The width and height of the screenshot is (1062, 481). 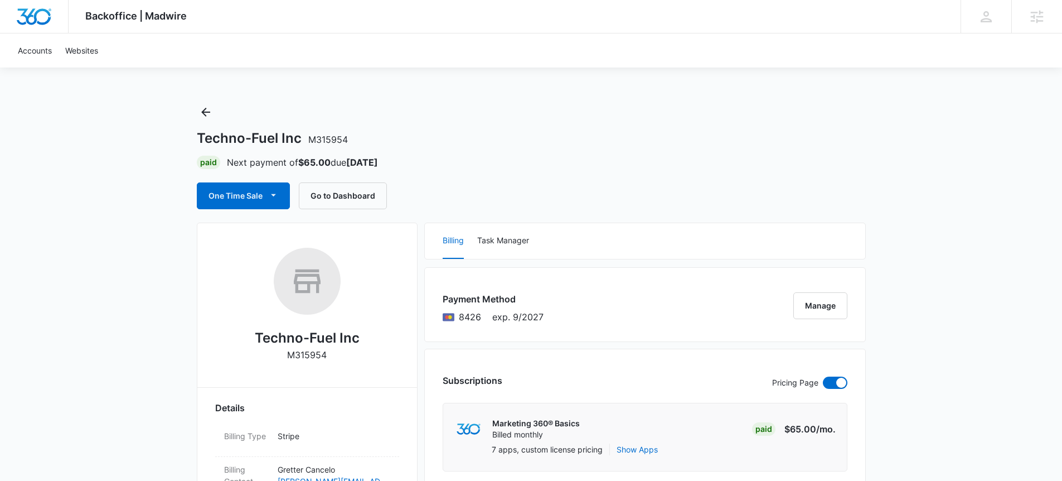 I want to click on span: Details, so click(x=230, y=408).